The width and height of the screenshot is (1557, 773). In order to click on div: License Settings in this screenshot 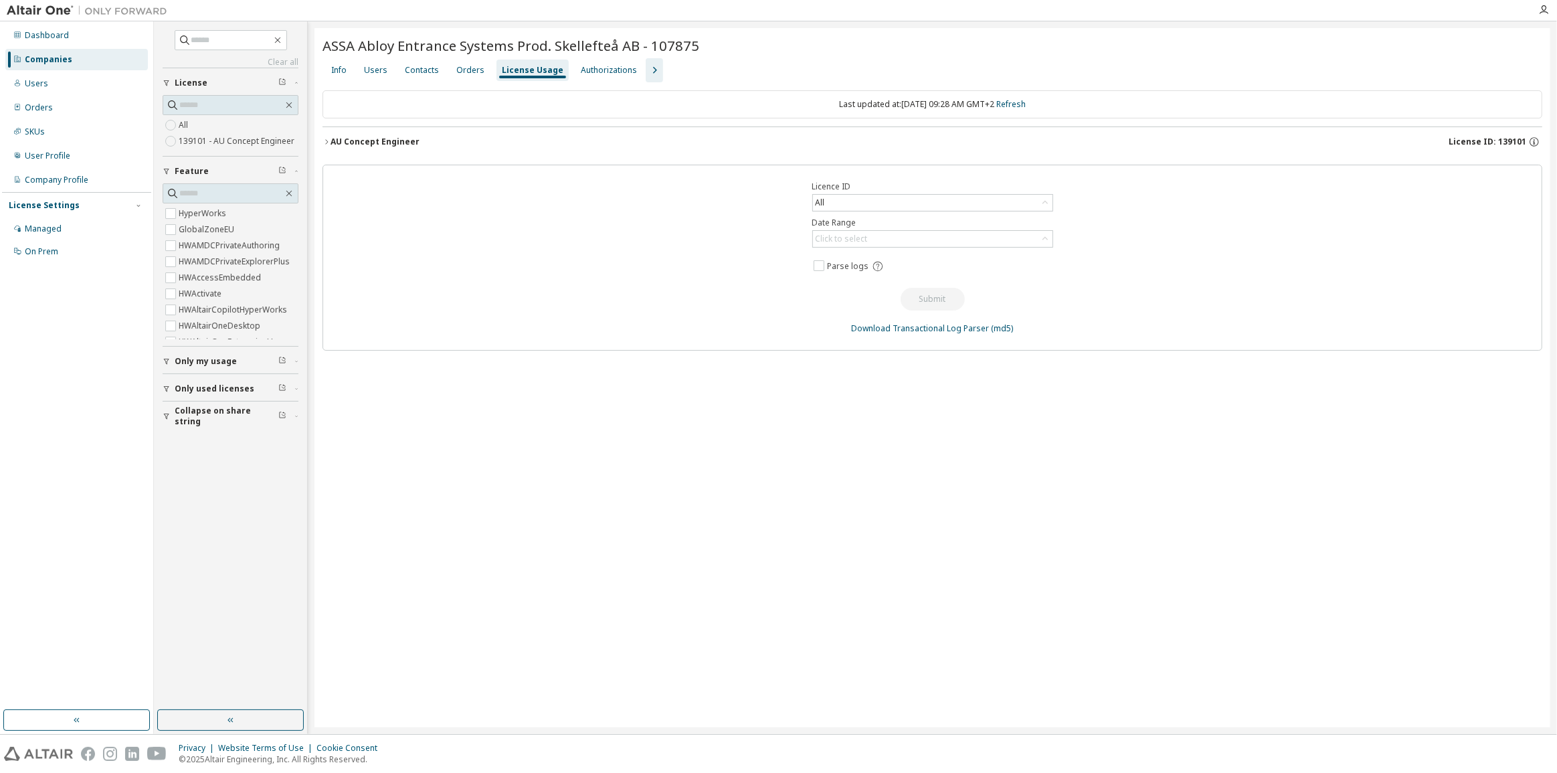, I will do `click(44, 205)`.